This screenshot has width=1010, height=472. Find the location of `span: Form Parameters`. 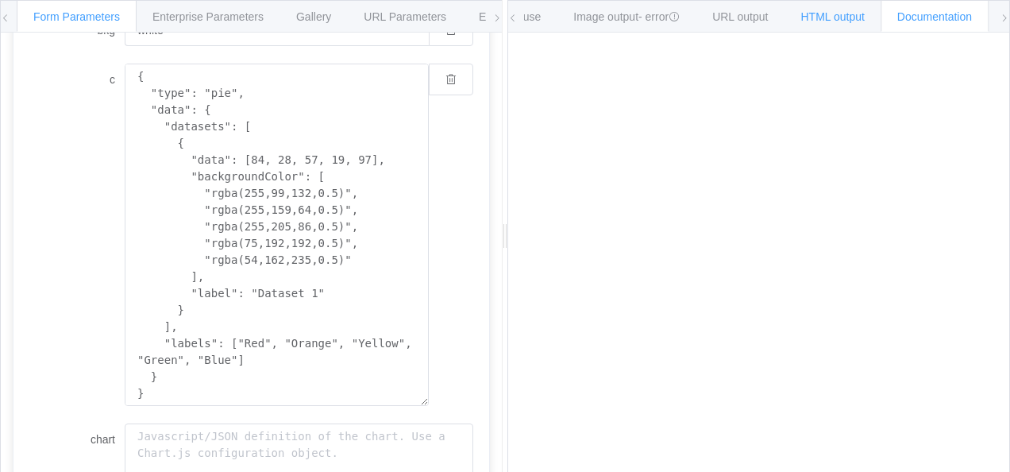

span: Form Parameters is located at coordinates (76, 17).